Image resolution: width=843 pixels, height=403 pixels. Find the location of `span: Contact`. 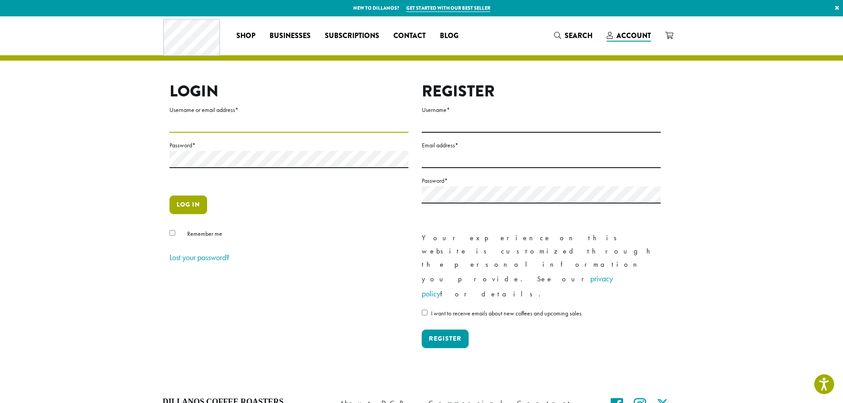

span: Contact is located at coordinates (409, 36).